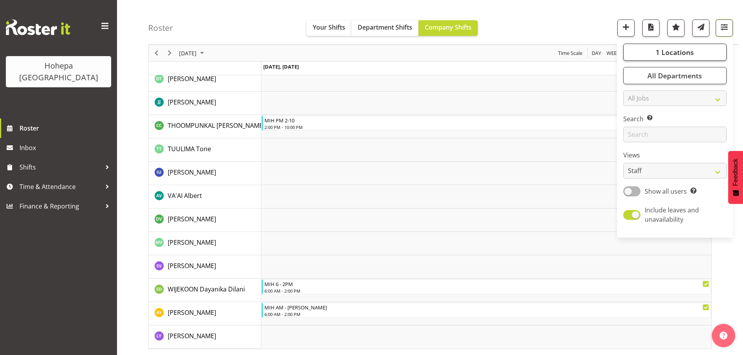 The height and width of the screenshot is (355, 743). Describe the element at coordinates (666, 192) in the screenshot. I see `span: Show all users` at that location.